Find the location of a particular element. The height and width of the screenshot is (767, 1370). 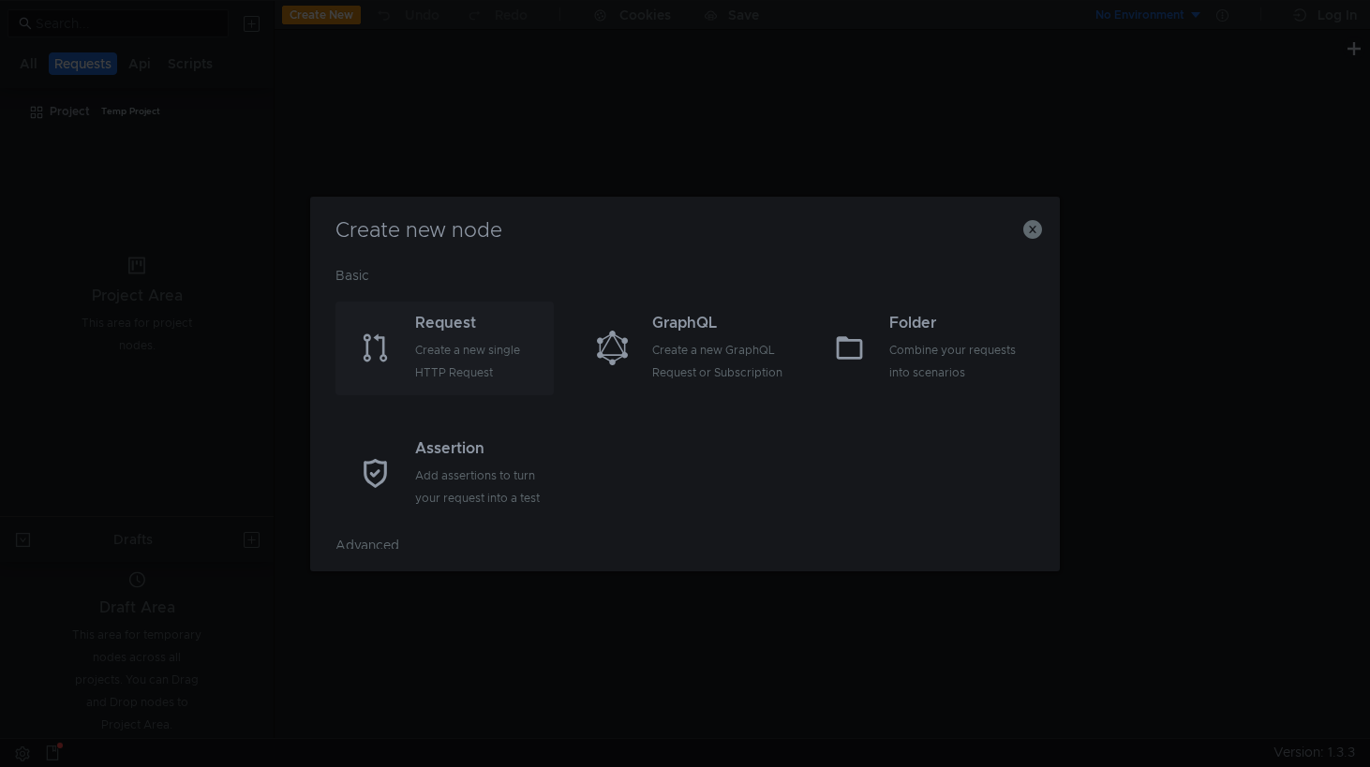

div: Folder is located at coordinates (956, 323).